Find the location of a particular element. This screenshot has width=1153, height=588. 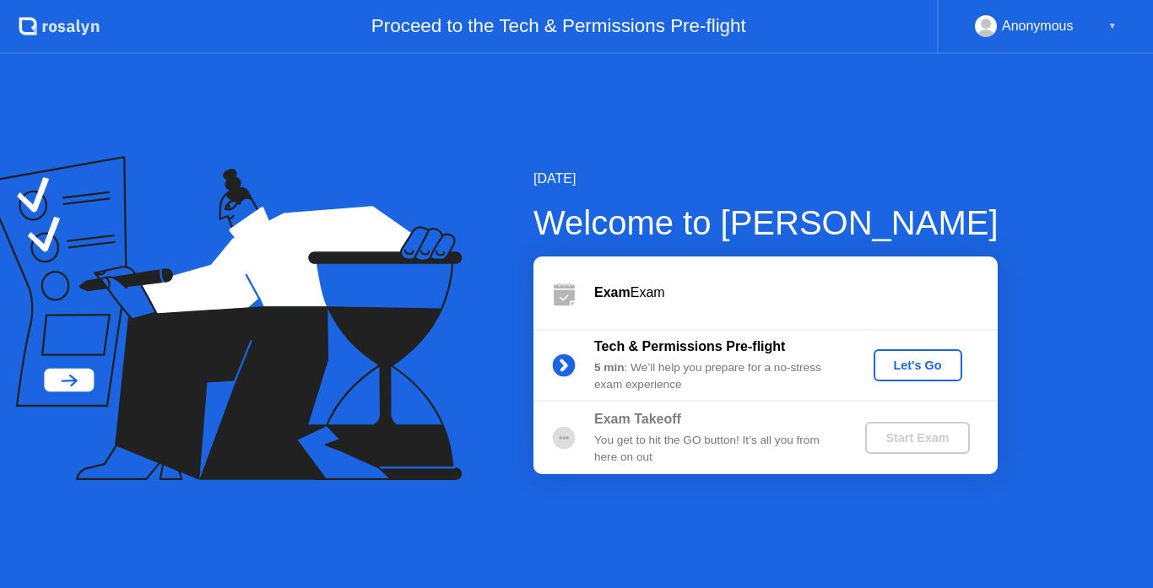

div: Anonymous is located at coordinates (1037, 26).